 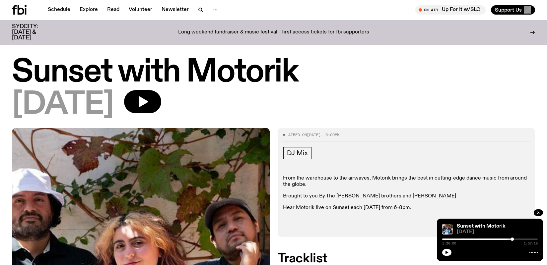 I want to click on a: Read, so click(x=113, y=10).